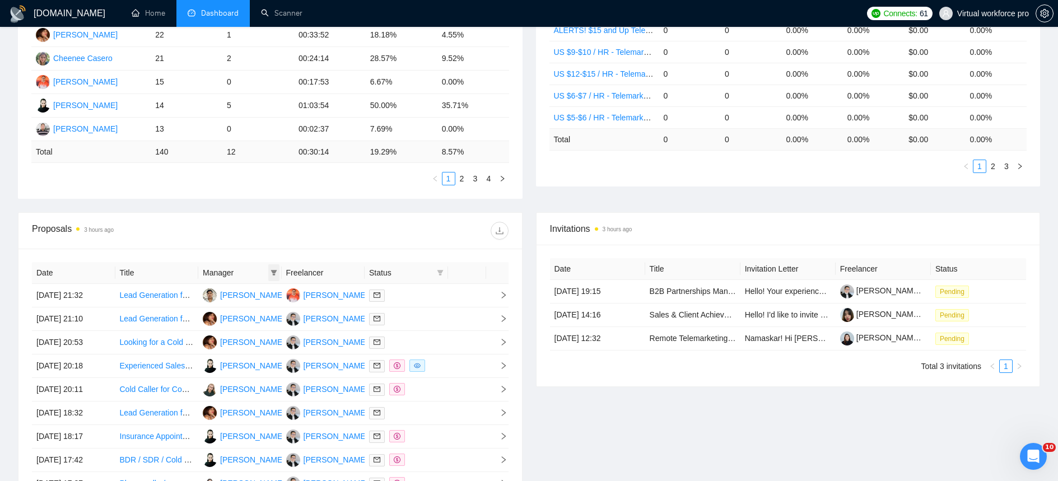  What do you see at coordinates (401, 129) in the screenshot?
I see `td: 7.69%` at bounding box center [401, 129].